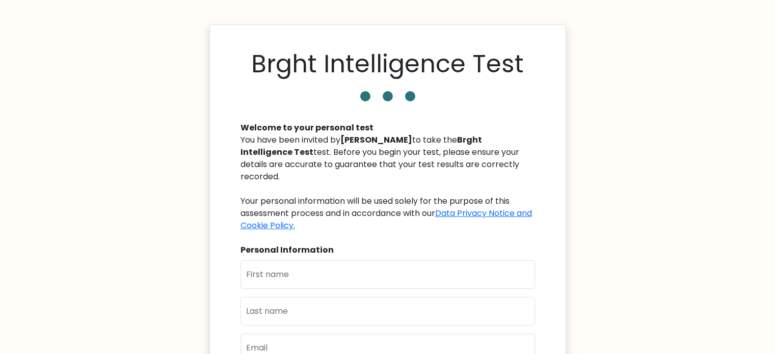  What do you see at coordinates (388, 250) in the screenshot?
I see `div: Personal Information` at bounding box center [388, 250].